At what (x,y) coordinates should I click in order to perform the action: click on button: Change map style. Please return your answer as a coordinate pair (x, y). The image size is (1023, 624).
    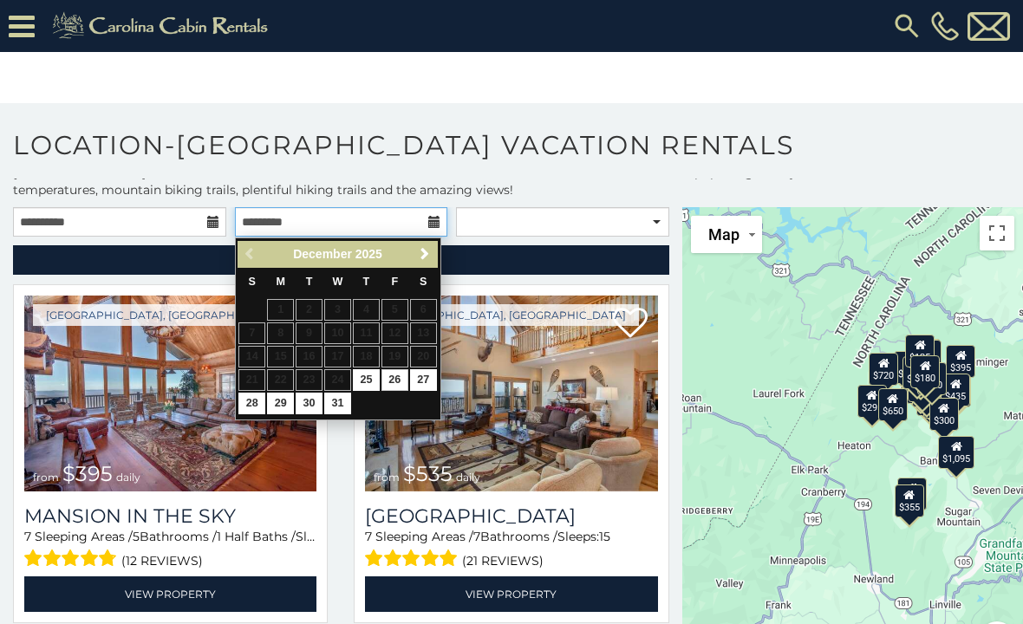
    Looking at the image, I should click on (727, 234).